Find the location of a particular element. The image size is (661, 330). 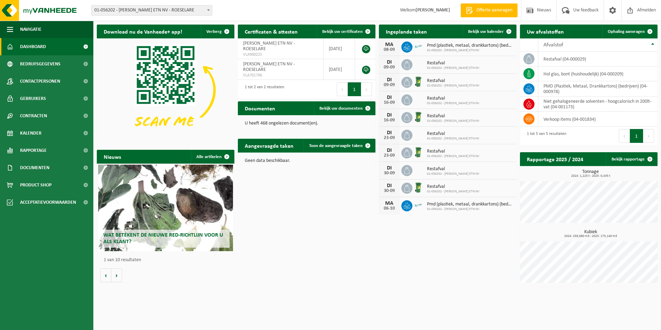

h2: Aangevraagde taken is located at coordinates (269, 145).